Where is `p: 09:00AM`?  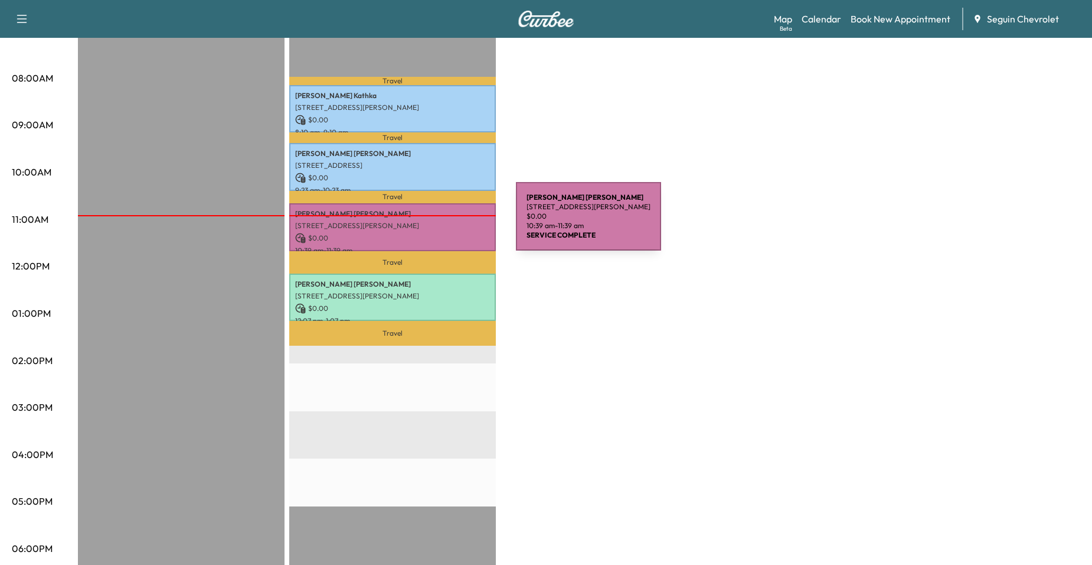
p: 09:00AM is located at coordinates (32, 125).